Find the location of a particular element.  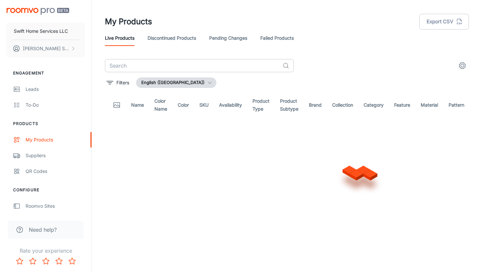

th: Category is located at coordinates (373, 105).